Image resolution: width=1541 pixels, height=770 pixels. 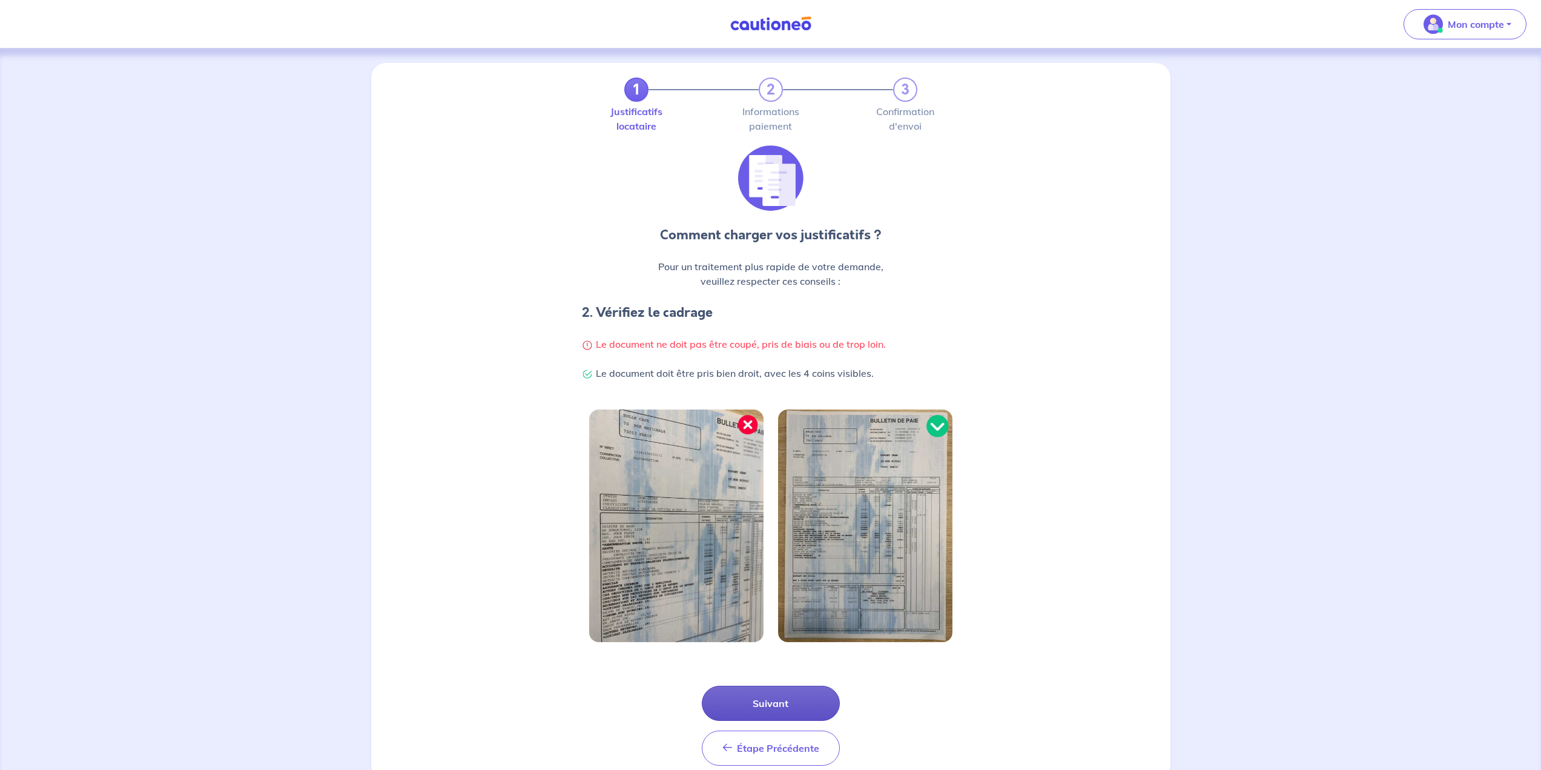 What do you see at coordinates (771, 178) in the screenshot?
I see `img: illu_list_justif.svg` at bounding box center [771, 178].